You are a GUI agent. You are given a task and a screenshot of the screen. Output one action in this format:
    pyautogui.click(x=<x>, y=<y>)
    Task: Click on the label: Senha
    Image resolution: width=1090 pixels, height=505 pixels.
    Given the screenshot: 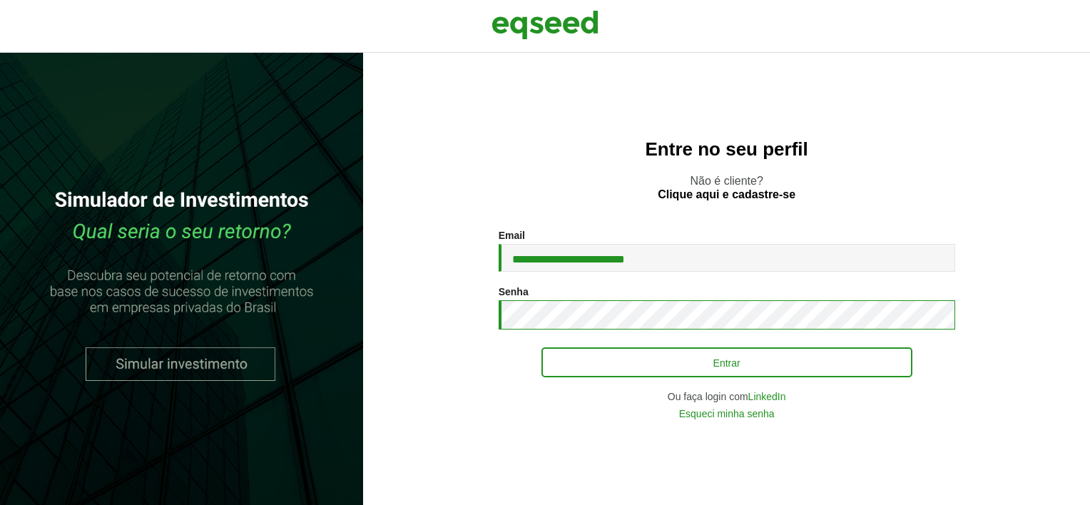 What is the action you would take?
    pyautogui.click(x=514, y=292)
    